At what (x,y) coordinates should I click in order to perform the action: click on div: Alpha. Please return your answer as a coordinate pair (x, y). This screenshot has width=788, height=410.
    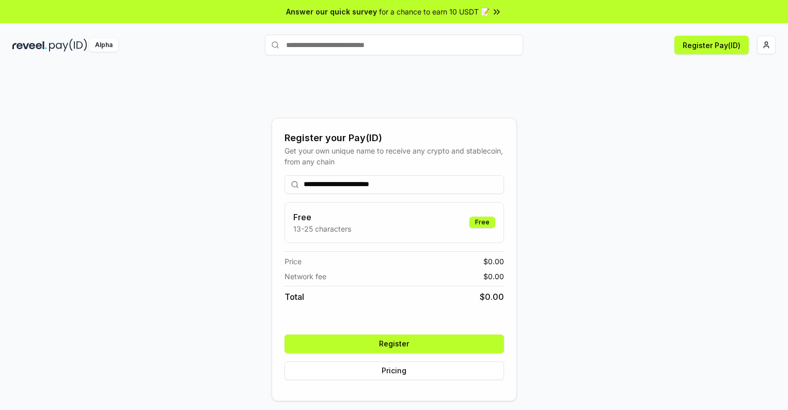
    Looking at the image, I should click on (104, 45).